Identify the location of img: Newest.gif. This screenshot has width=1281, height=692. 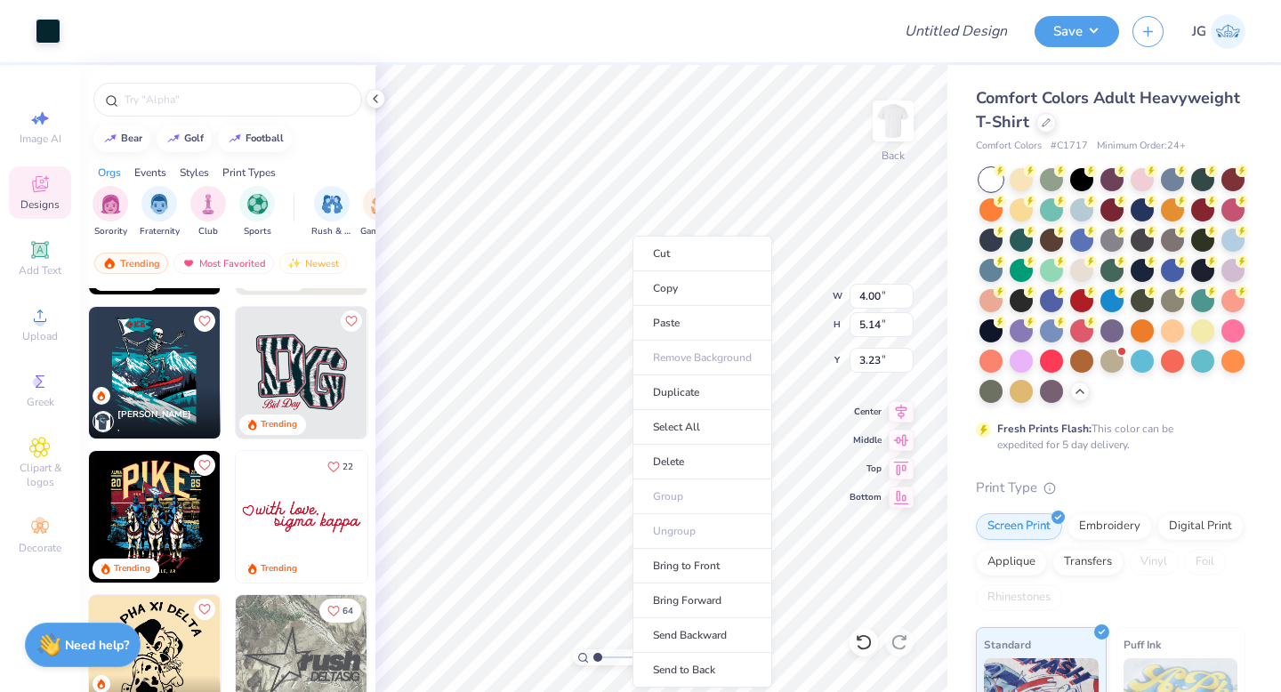
(294, 263).